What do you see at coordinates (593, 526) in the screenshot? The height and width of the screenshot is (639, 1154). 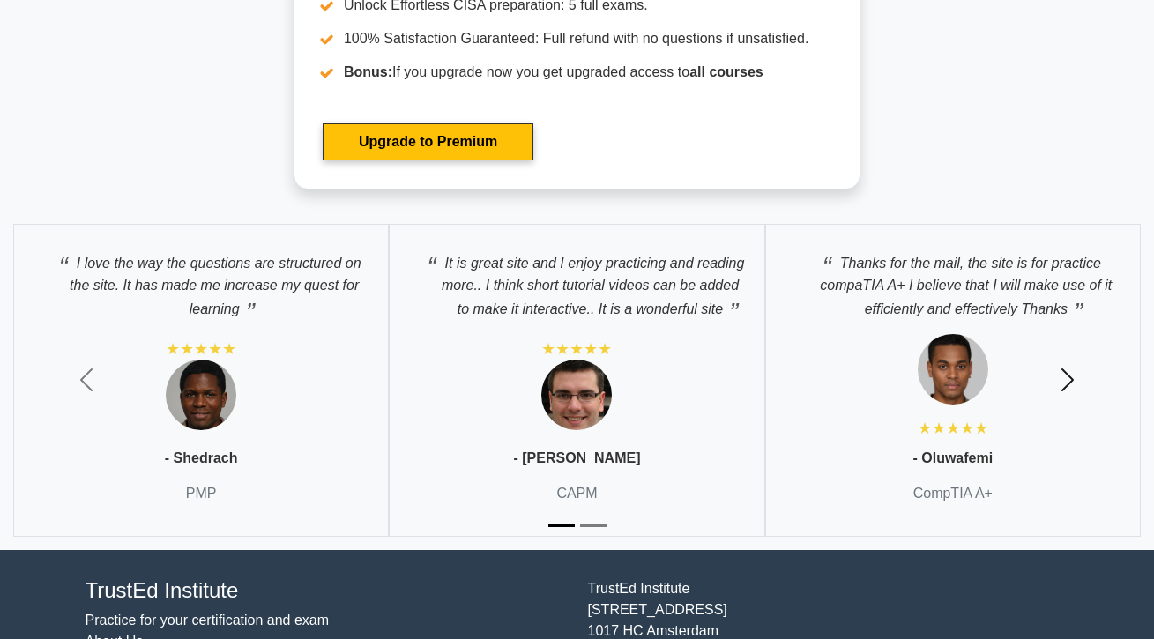 I see `button: Slide 2` at bounding box center [593, 526].